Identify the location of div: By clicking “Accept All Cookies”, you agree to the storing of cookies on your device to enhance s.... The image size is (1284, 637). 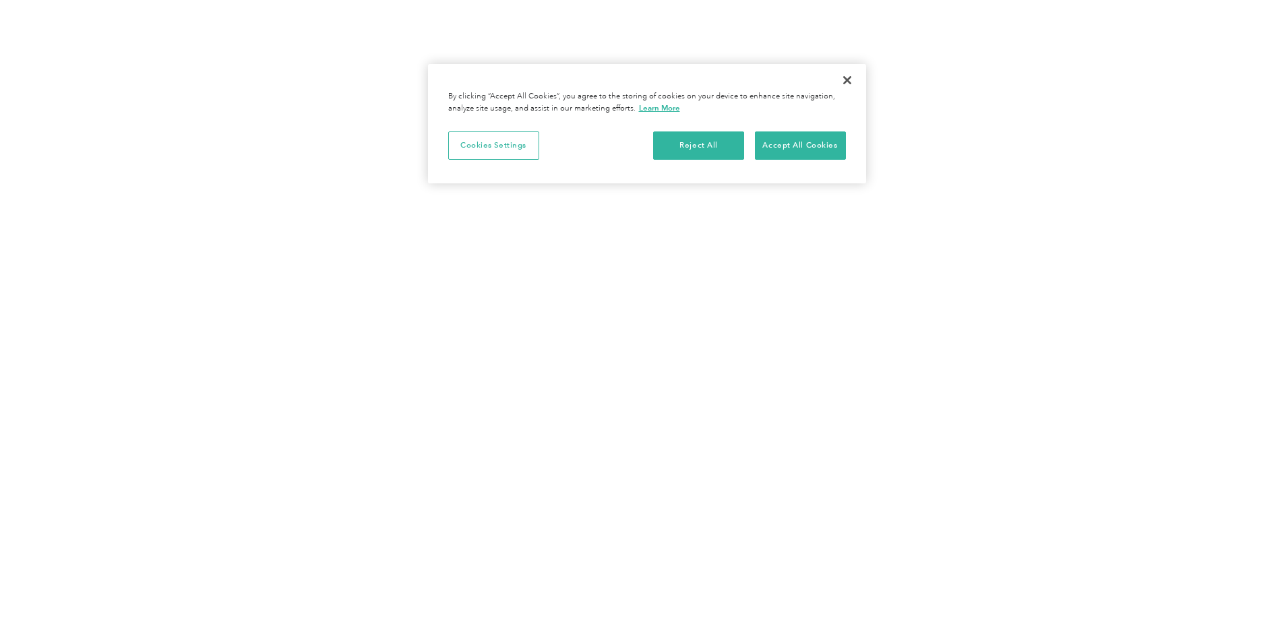
(647, 102).